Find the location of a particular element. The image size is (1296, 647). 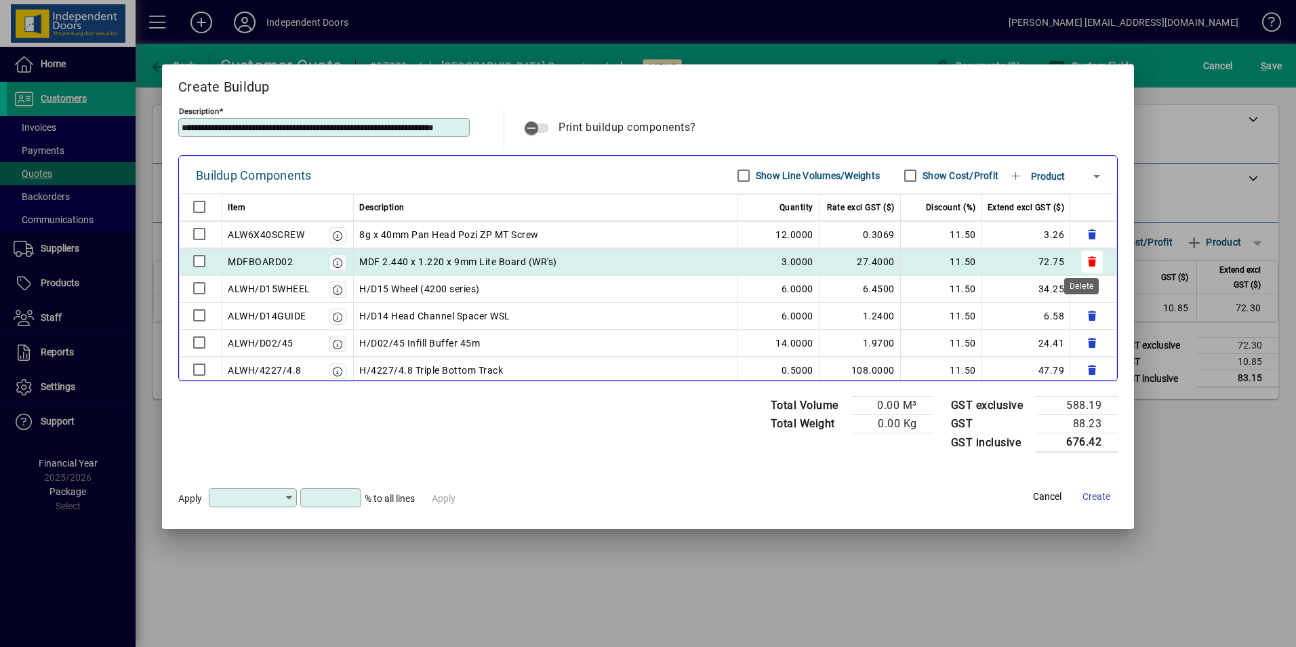

td: H/4227/4.8 Triple Bottom Track is located at coordinates (546, 370).